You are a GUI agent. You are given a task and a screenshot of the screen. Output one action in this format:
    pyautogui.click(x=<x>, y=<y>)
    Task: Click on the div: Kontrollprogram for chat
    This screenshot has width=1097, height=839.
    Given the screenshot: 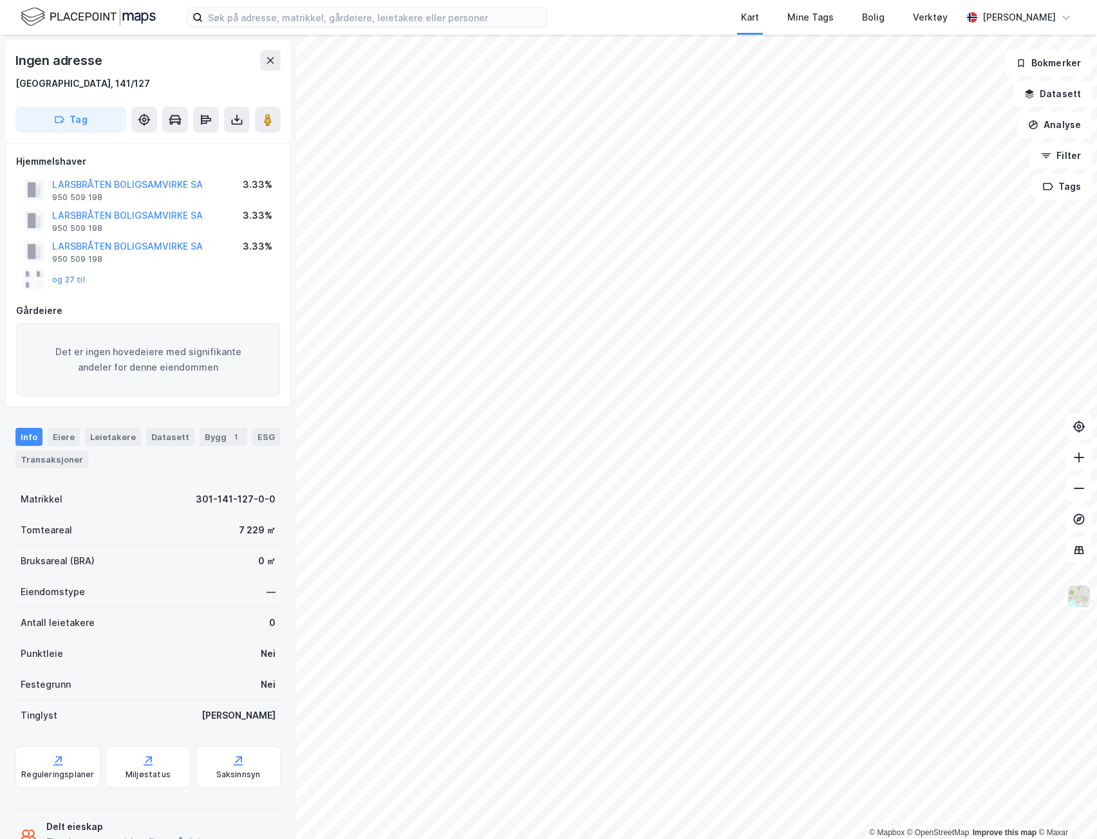 What is the action you would take?
    pyautogui.click(x=1065, y=808)
    